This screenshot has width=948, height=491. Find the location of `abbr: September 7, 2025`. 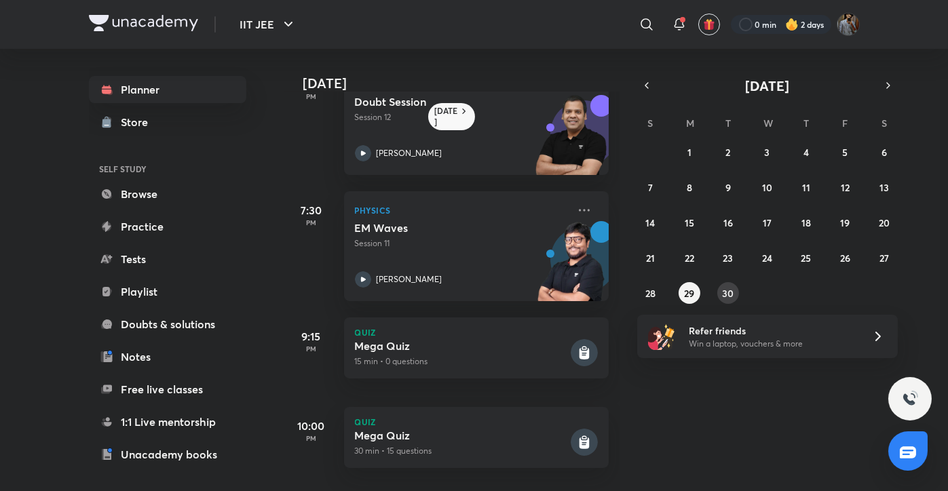

abbr: September 7, 2025 is located at coordinates (650, 187).